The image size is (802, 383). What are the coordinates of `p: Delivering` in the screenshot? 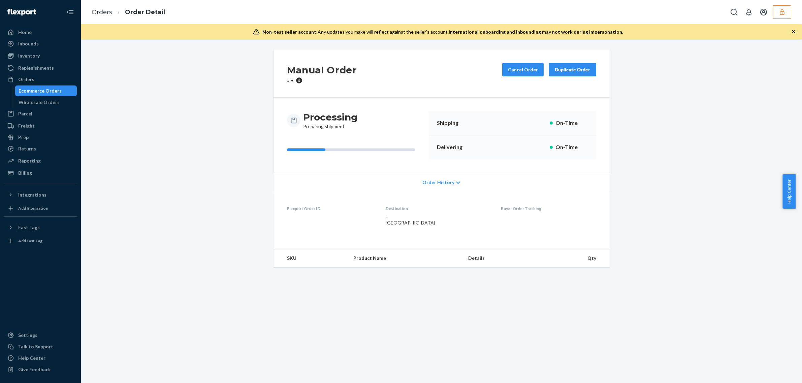 It's located at (456, 147).